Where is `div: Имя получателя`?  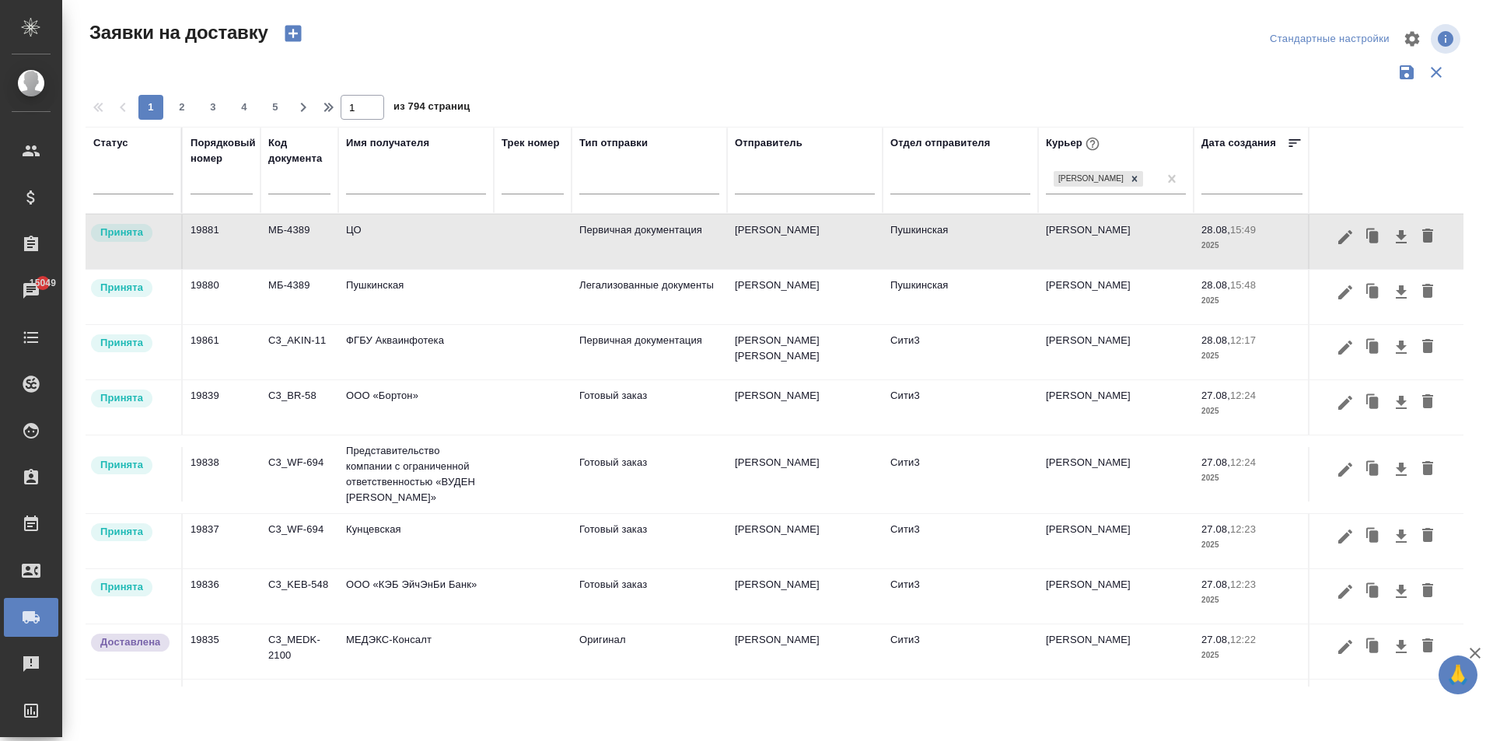
div: Имя получателя is located at coordinates (387, 143).